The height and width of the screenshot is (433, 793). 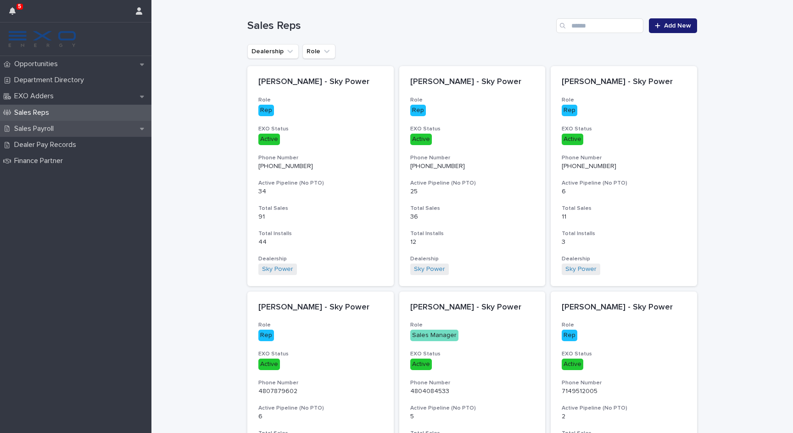 What do you see at coordinates (320, 242) in the screenshot?
I see `p: 44` at bounding box center [320, 242].